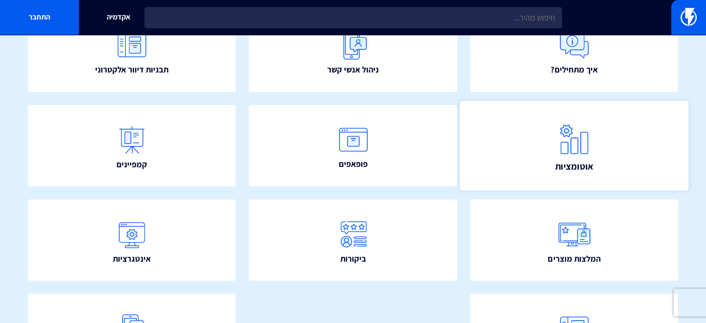 This screenshot has height=323, width=706. What do you see at coordinates (353, 145) in the screenshot?
I see `a: פופאפים` at bounding box center [353, 145].